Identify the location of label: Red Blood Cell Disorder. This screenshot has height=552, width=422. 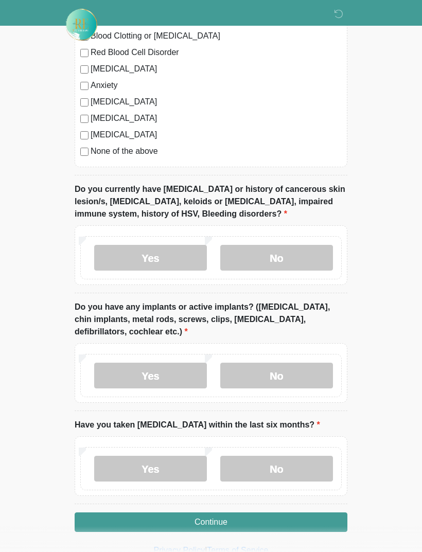
(216, 52).